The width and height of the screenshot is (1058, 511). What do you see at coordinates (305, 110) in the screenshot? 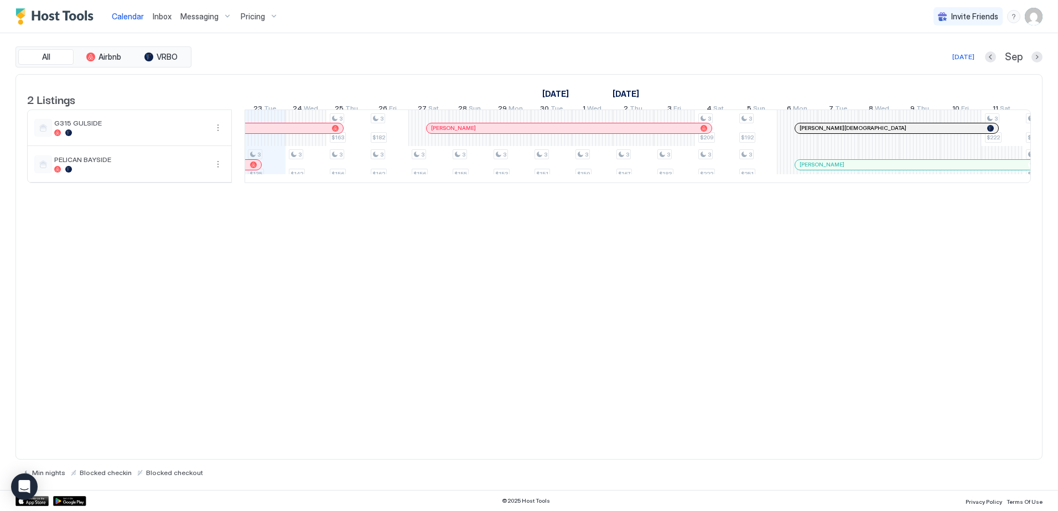
I see `a: September 24, 2025` at bounding box center [305, 110].